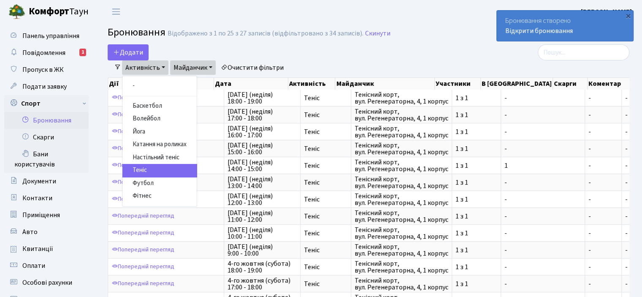  I want to click on b: Комфорт, so click(49, 11).